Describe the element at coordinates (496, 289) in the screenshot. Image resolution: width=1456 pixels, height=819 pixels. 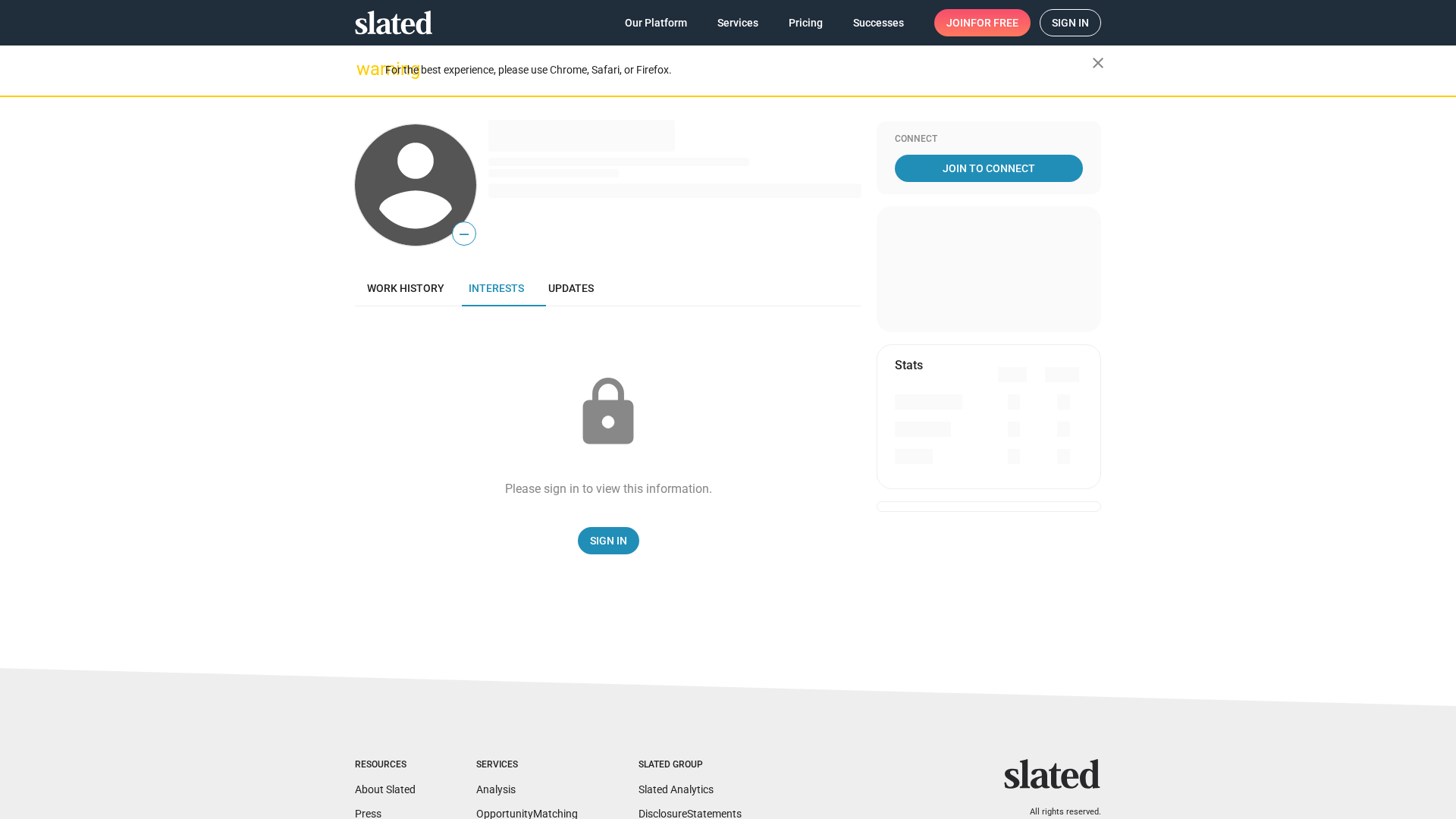
I see `a: Interests` at that location.